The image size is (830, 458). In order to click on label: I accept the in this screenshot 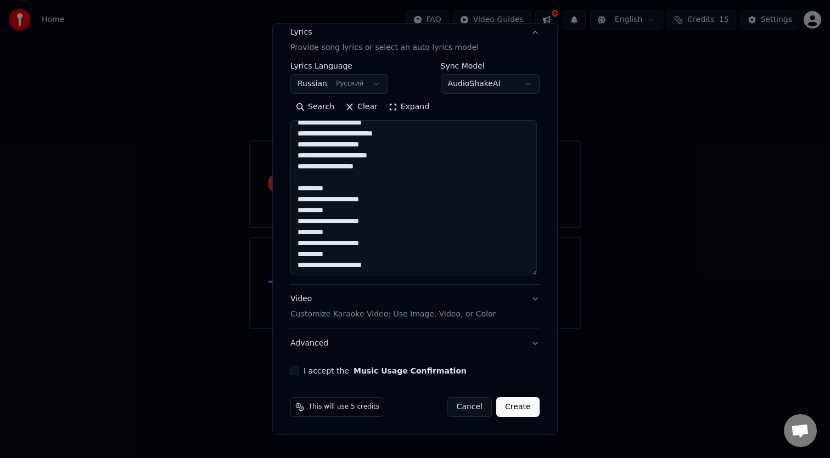, I will do `click(385, 372)`.